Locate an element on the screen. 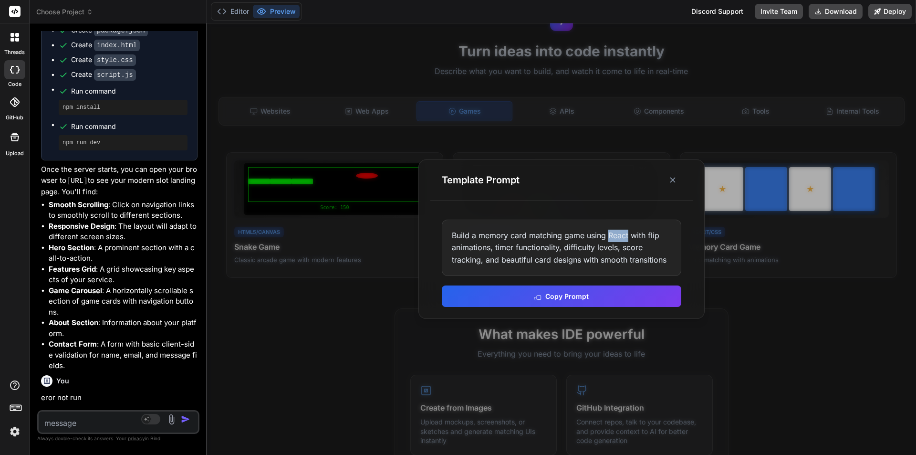  li: : A grid showcasing key aspects of your service. is located at coordinates (123, 274).